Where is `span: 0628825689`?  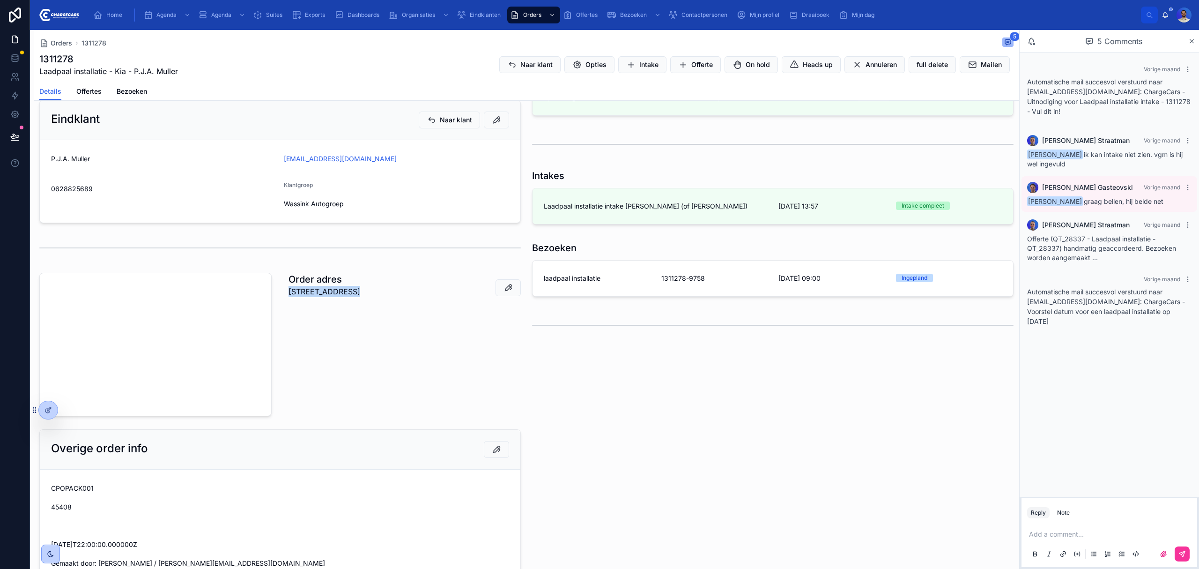 span: 0628825689 is located at coordinates (163, 189).